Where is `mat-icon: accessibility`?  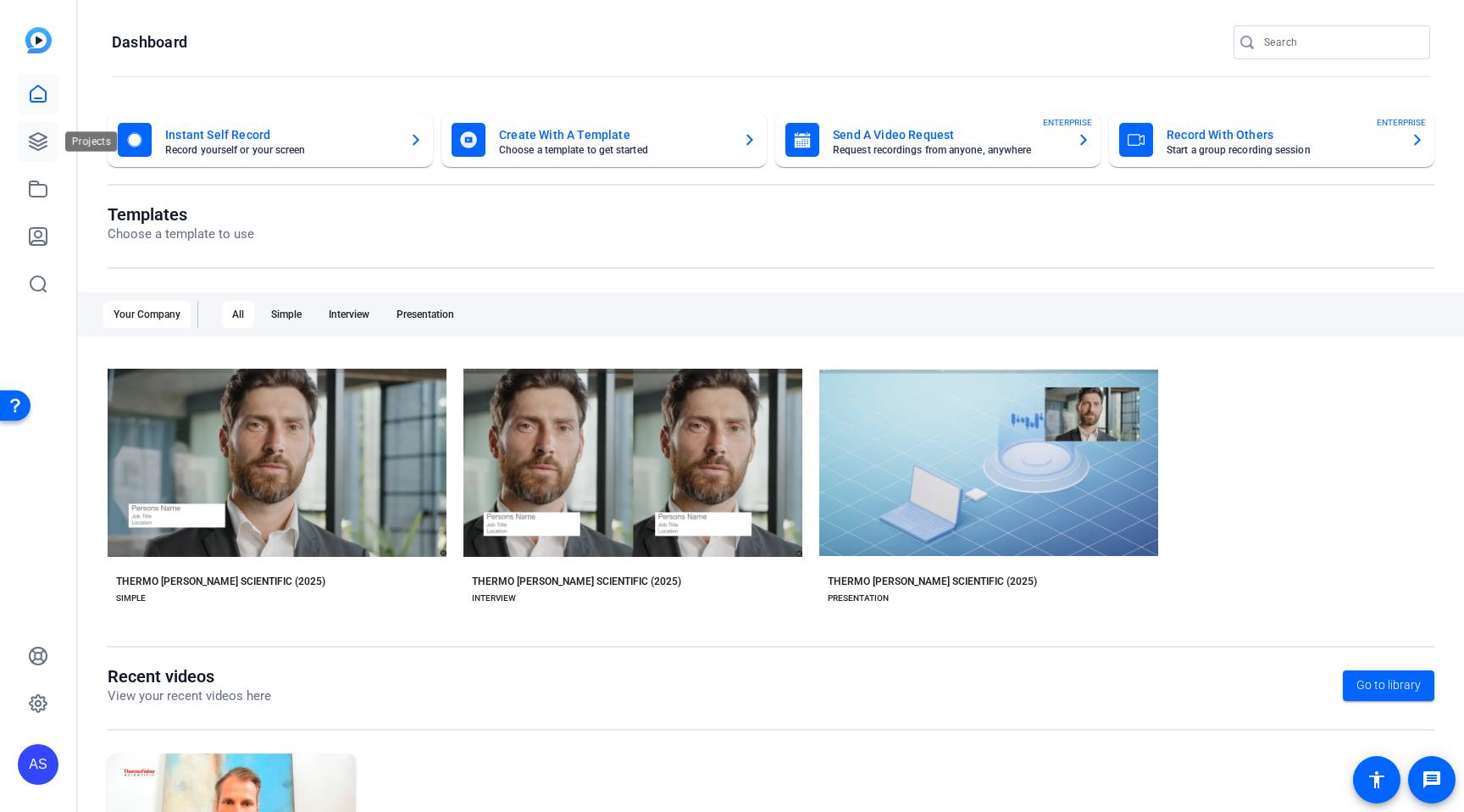
mat-icon: accessibility is located at coordinates (1377, 780).